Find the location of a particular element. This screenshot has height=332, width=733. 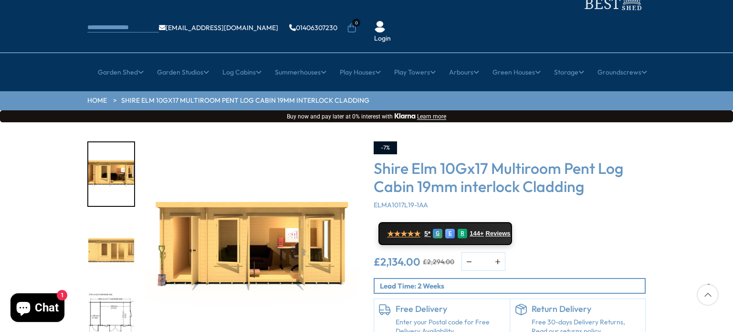

span: 144+ is located at coordinates (477, 234).